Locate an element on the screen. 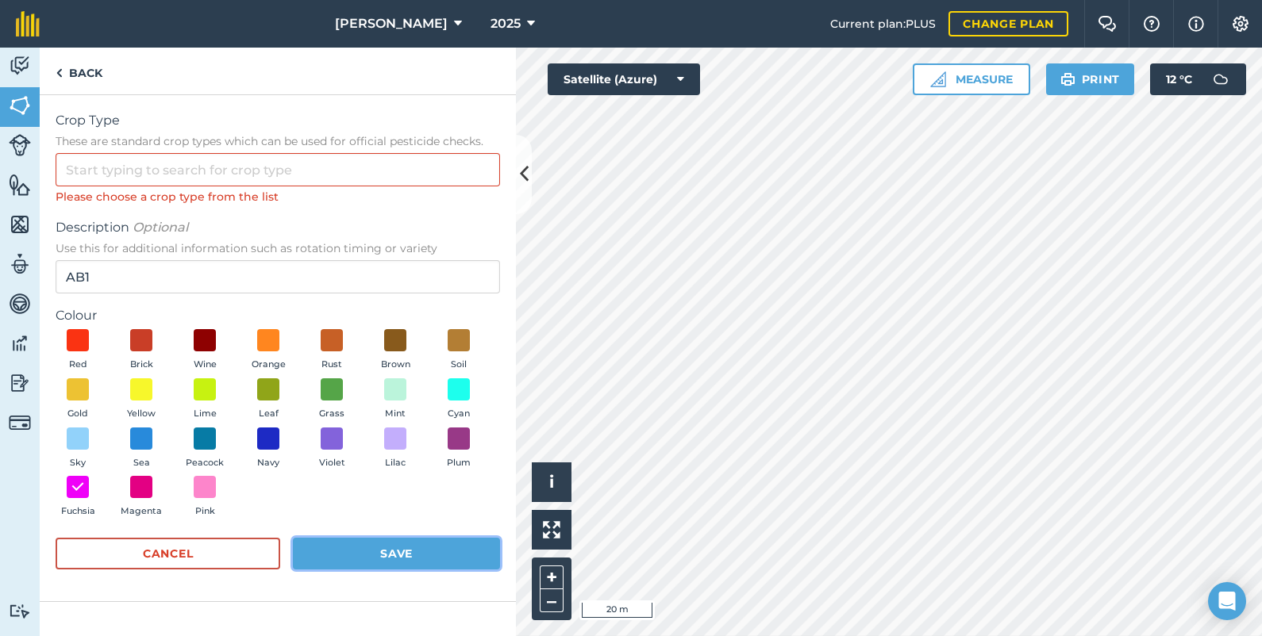  button: Sky is located at coordinates (78, 449).